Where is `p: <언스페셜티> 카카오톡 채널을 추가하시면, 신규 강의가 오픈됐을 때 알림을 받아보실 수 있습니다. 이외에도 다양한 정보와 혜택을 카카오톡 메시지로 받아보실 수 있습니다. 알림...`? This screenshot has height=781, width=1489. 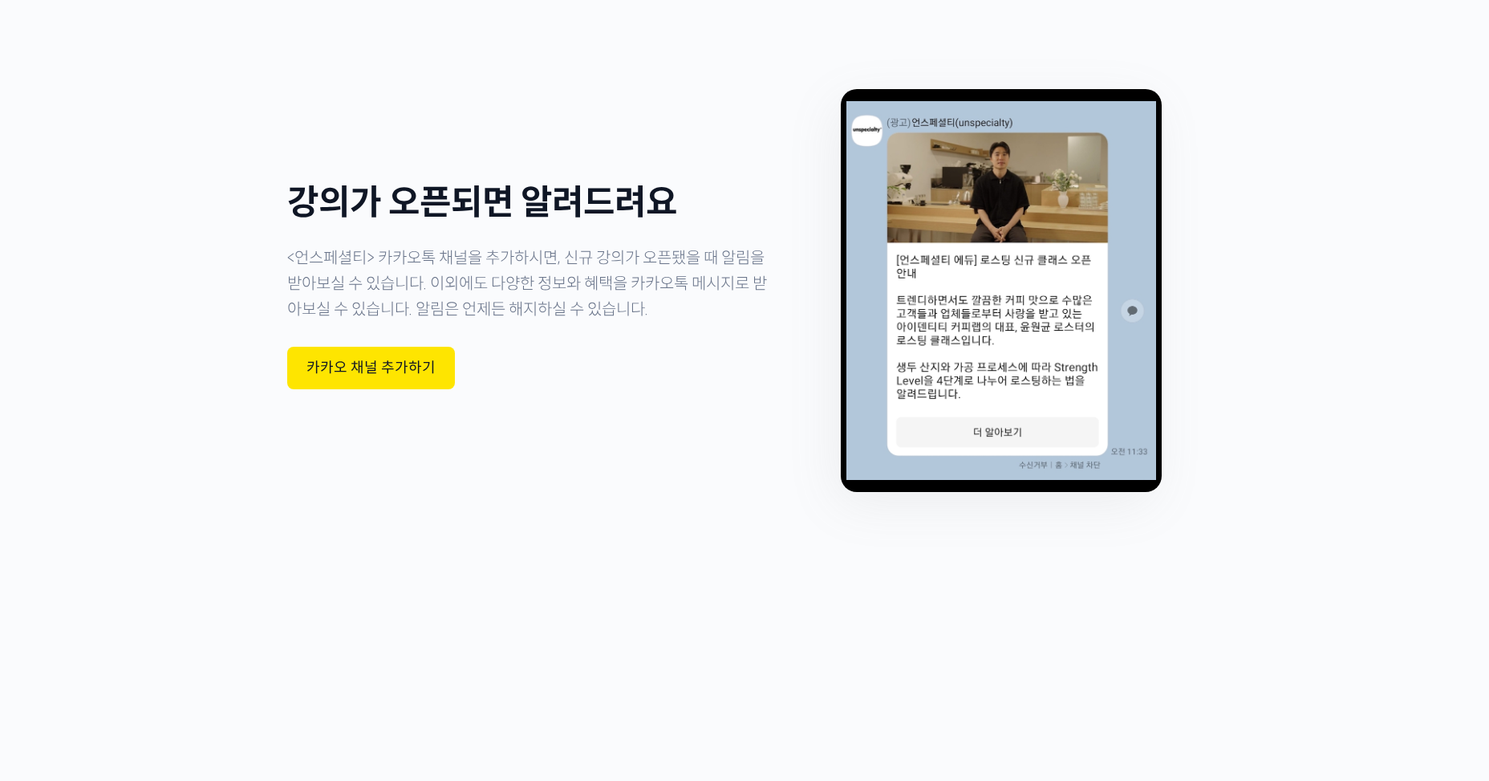 p: <언스페셜티> 카카오톡 채널을 추가하시면, 신규 강의가 오픈됐을 때 알림을 받아보실 수 있습니다. 이외에도 다양한 정보와 혜택을 카카오톡 메시지로 받아보실 수 있습니다. 알림... is located at coordinates (532, 284).